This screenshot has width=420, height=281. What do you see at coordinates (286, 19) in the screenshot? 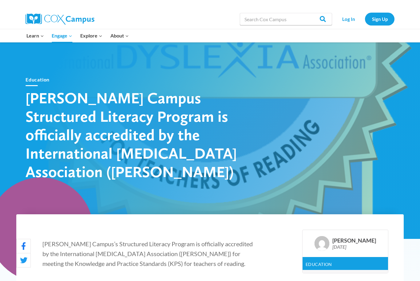
I see `input: Search Cox Campus` at bounding box center [286, 19].